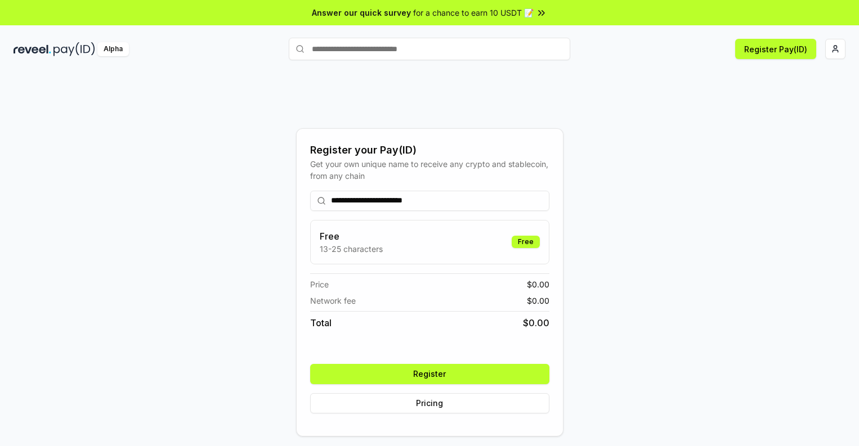 This screenshot has height=446, width=859. I want to click on button: Pricing, so click(430, 404).